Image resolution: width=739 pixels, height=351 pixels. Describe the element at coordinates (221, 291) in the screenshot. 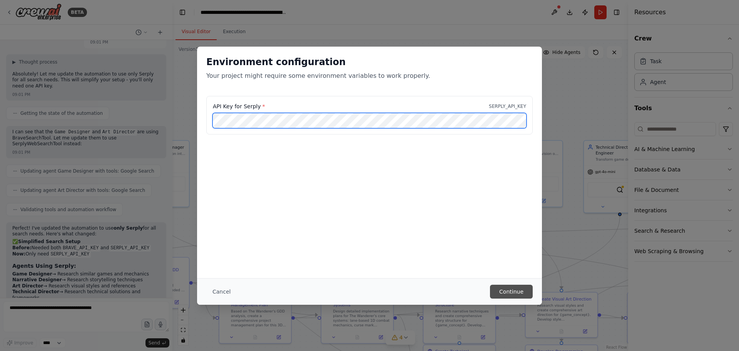

I see `button: Cancel` at that location.